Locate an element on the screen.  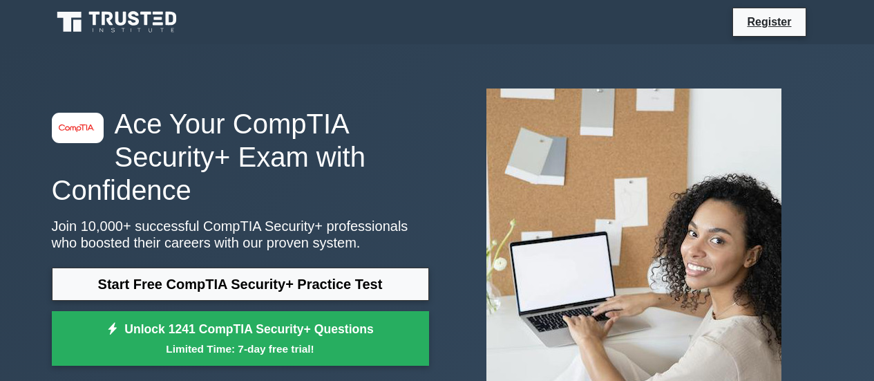
a: Start Free CompTIA Security+ Practice Test is located at coordinates (240, 284).